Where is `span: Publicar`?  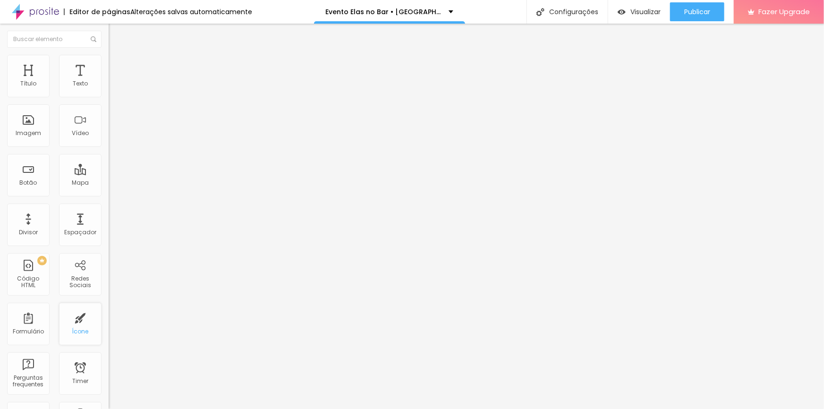 span: Publicar is located at coordinates (697, 12).